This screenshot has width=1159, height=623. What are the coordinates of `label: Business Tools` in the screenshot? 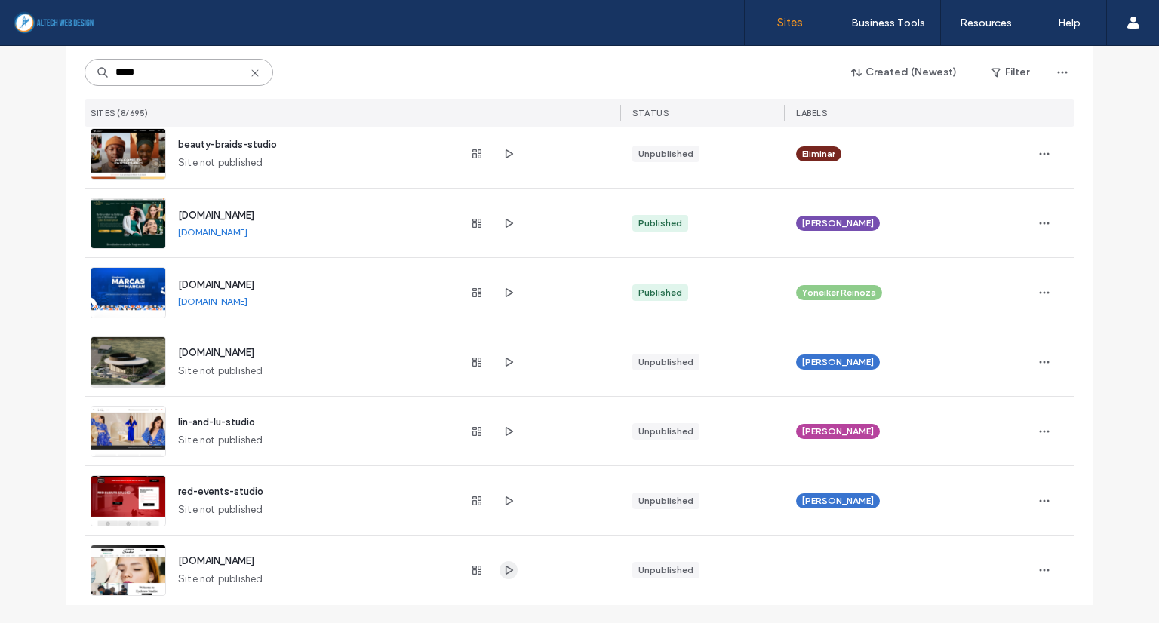 It's located at (888, 23).